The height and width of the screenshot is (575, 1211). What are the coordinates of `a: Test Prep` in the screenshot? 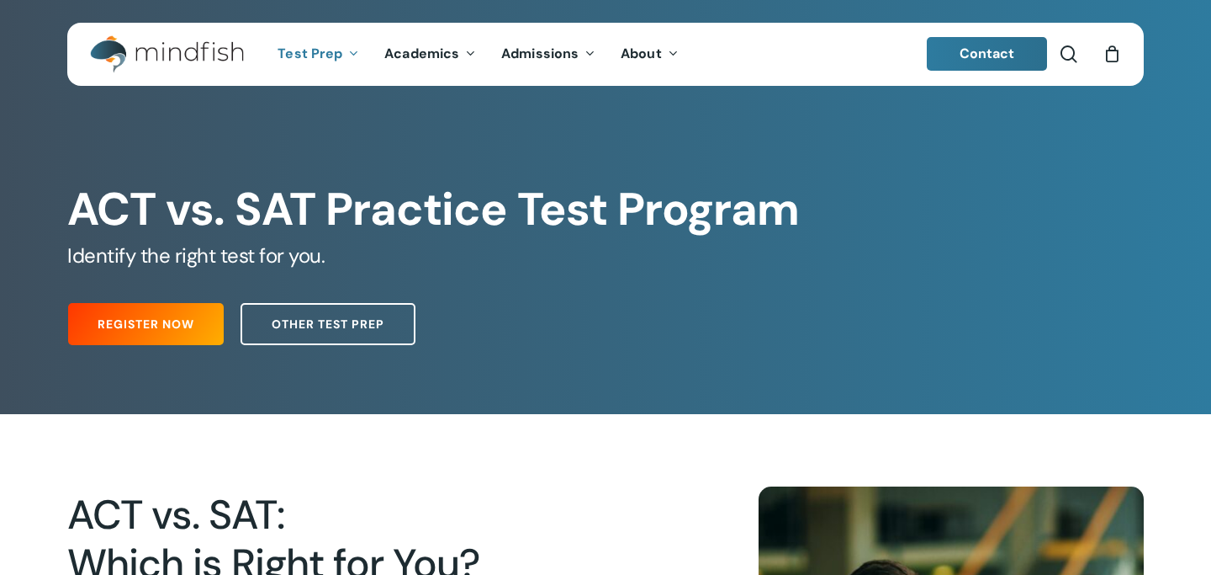 It's located at (318, 54).